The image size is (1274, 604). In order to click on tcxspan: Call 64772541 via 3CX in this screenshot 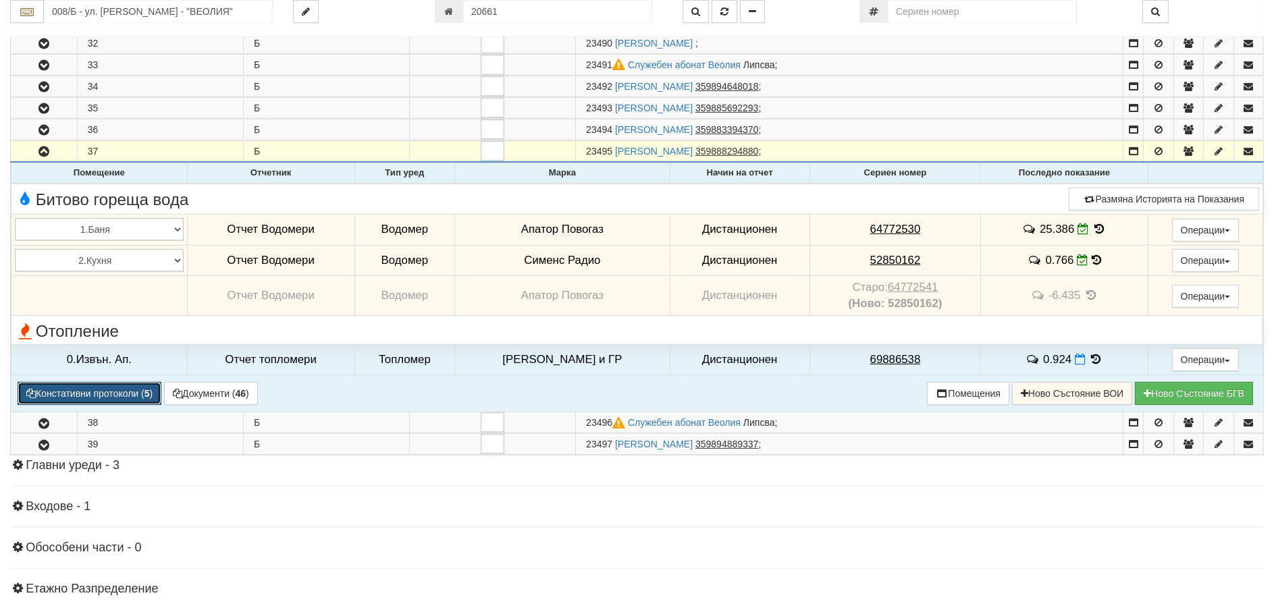, I will do `click(913, 287)`.